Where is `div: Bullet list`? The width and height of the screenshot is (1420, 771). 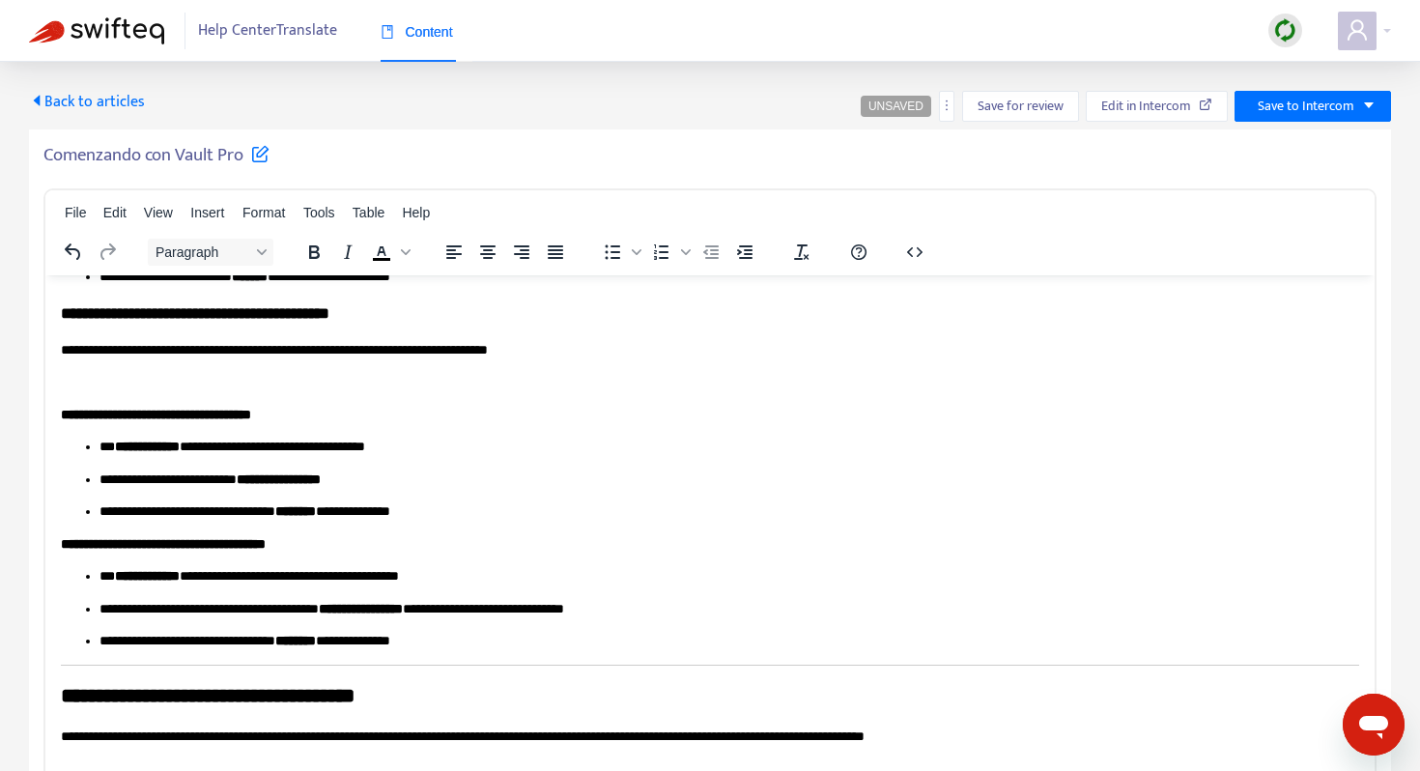
div: Bullet list is located at coordinates (620, 252).